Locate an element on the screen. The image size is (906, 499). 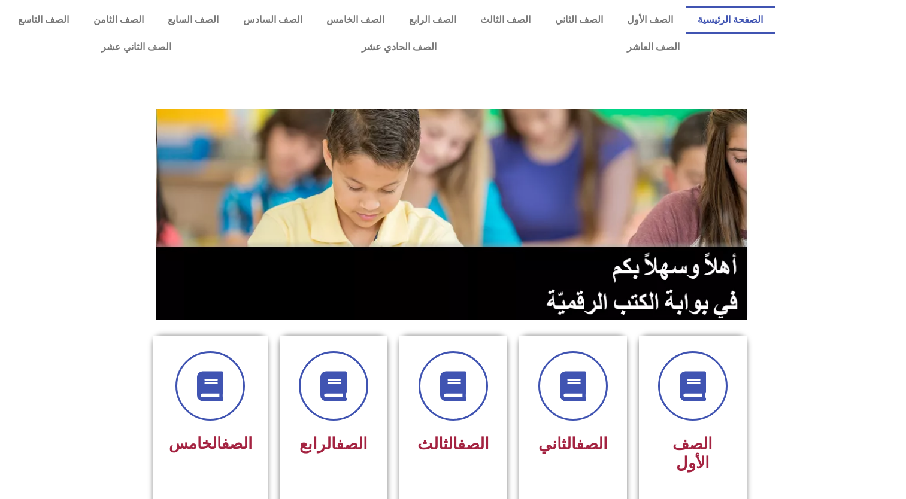
a: الصف السابع is located at coordinates (193, 20).